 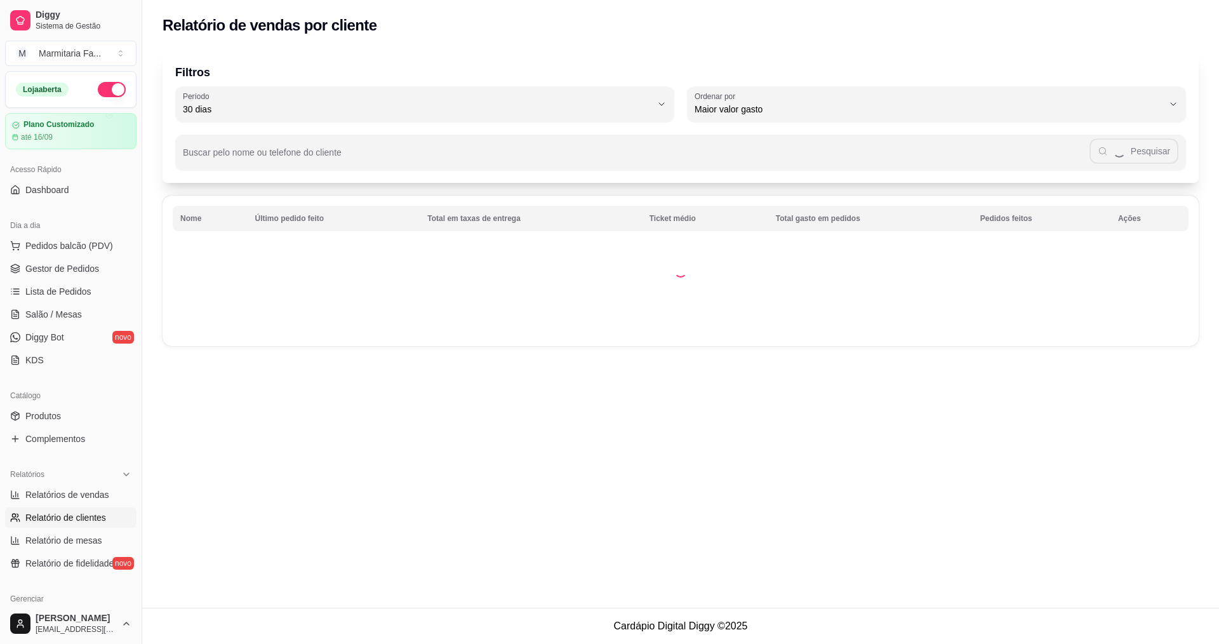 What do you see at coordinates (58, 124) in the screenshot?
I see `article: Plano Customizado` at bounding box center [58, 124].